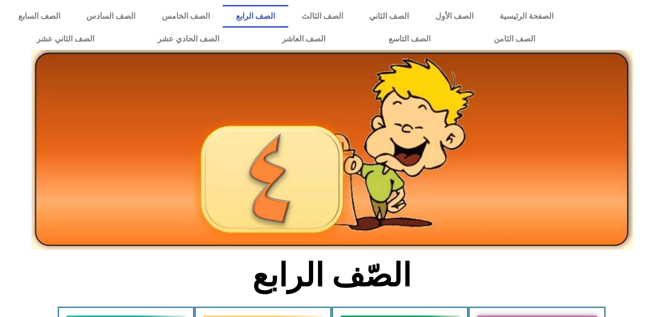 Image resolution: width=663 pixels, height=317 pixels. Describe the element at coordinates (331, 276) in the screenshot. I see `h2: الصّف الرابع` at that location.